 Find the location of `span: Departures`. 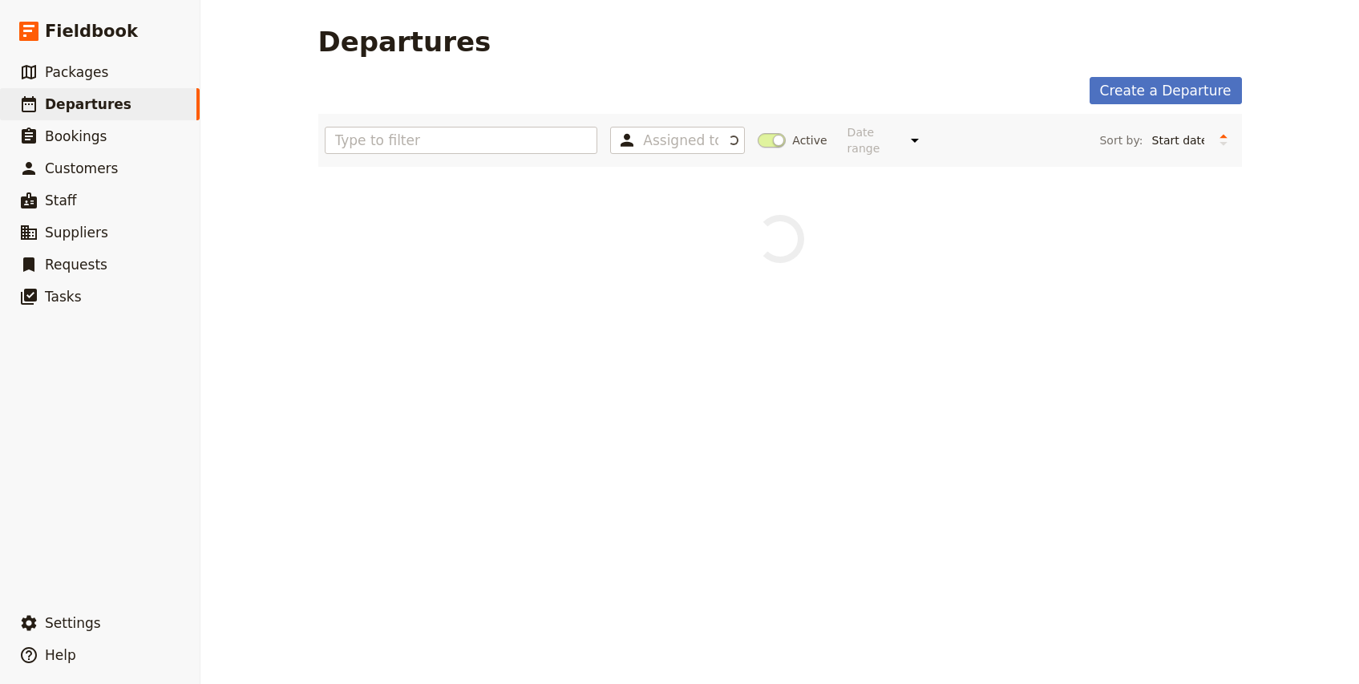

span: Departures is located at coordinates (88, 104).